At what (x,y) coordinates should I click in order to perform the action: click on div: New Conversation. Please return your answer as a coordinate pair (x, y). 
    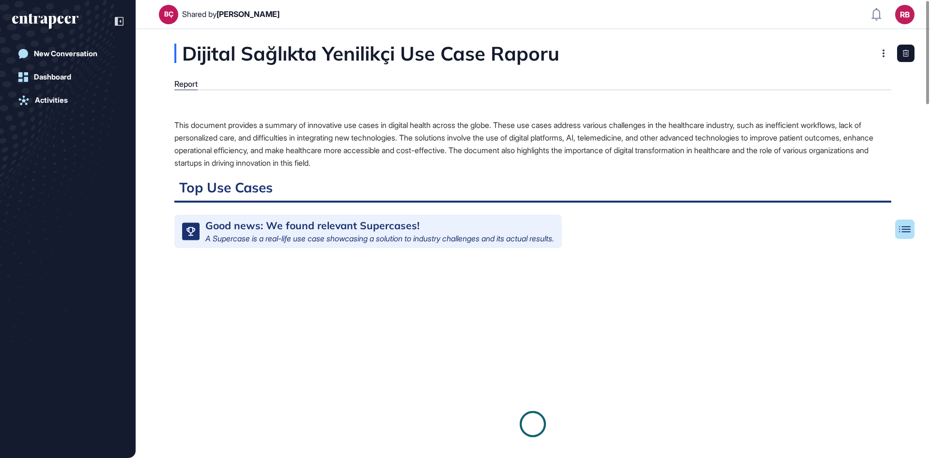
    Looking at the image, I should click on (65, 54).